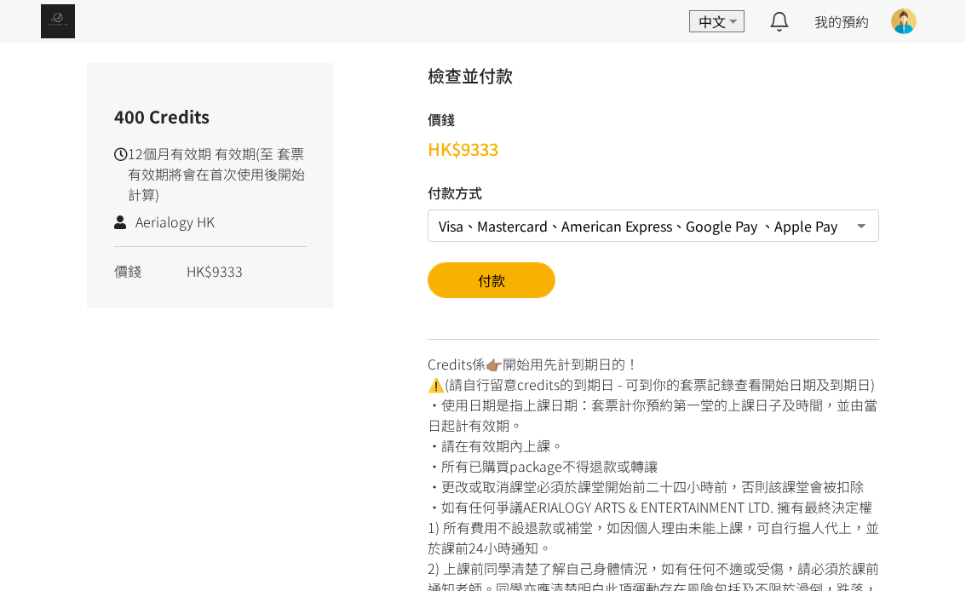 This screenshot has height=591, width=966. What do you see at coordinates (175, 221) in the screenshot?
I see `span: Aerialogy HK` at bounding box center [175, 221].